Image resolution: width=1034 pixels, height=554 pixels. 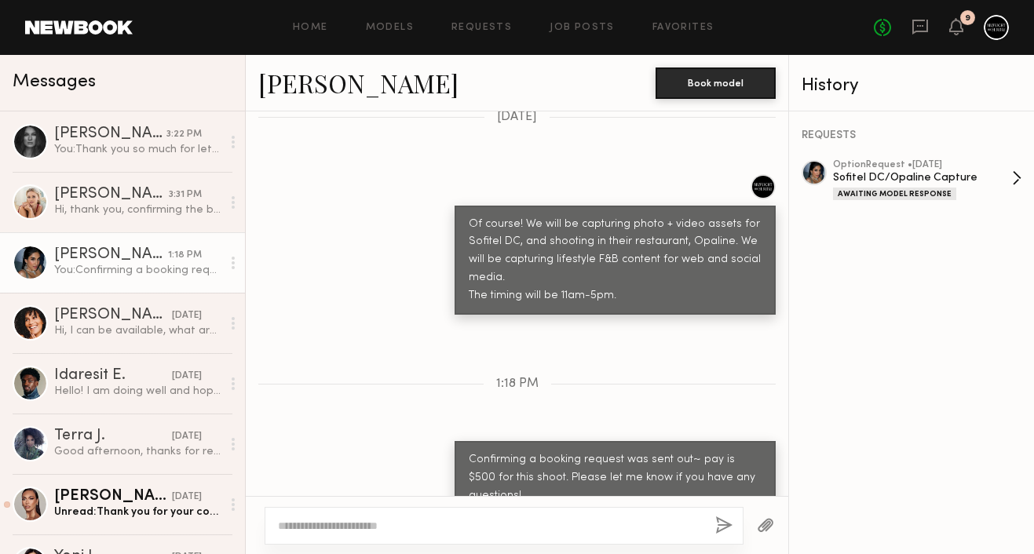 What do you see at coordinates (389, 27) in the screenshot?
I see `a: Models` at bounding box center [389, 27].